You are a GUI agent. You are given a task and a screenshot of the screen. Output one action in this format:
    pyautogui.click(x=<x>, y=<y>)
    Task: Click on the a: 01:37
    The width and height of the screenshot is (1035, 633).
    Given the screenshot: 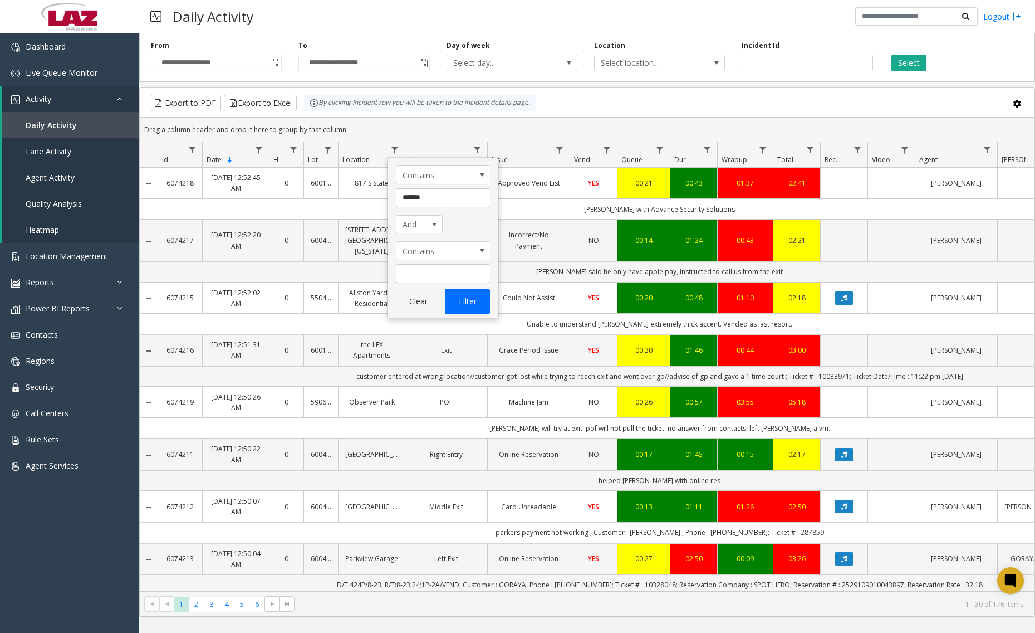 What is the action you would take?
    pyautogui.click(x=745, y=183)
    